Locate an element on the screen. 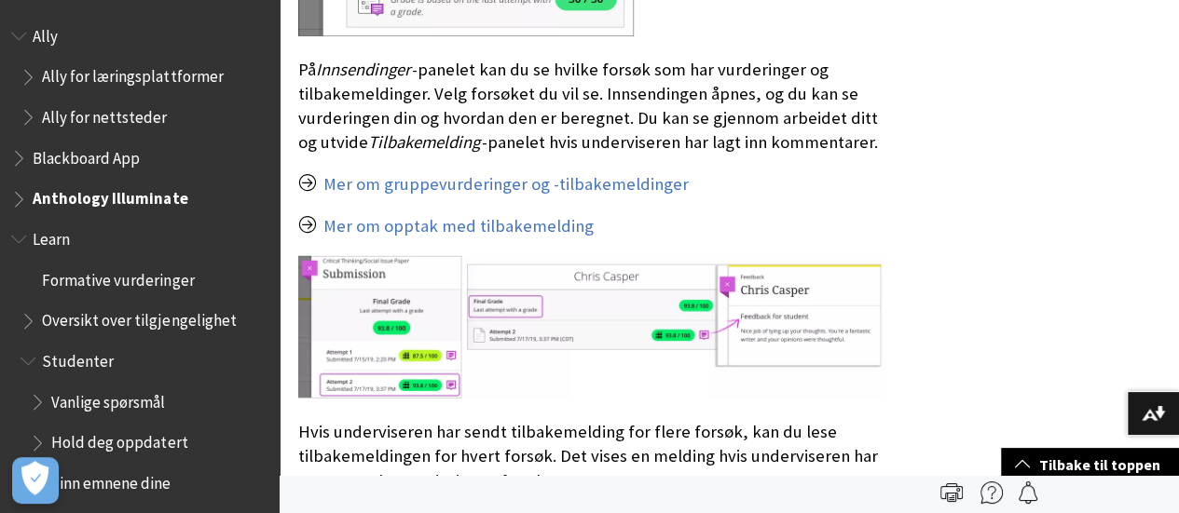 The height and width of the screenshot is (513, 1179). p: Hvis underviseren har sendt tilbakemelding for flere forsøk, kan du lese tilbakemeldingen for hve... is located at coordinates (591, 457).